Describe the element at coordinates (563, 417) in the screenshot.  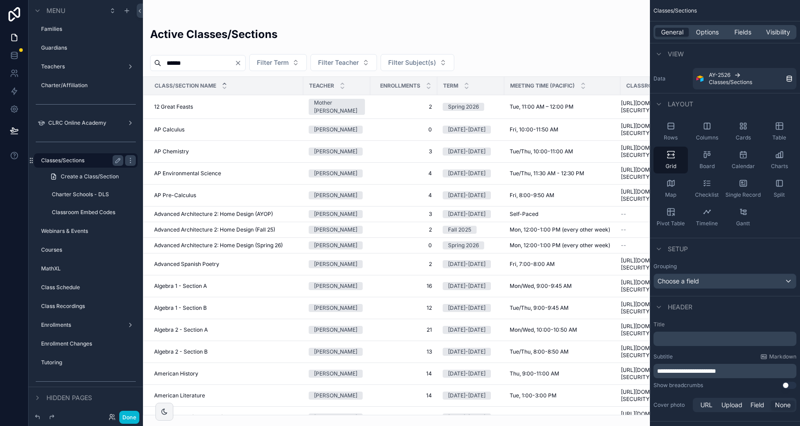
I see `a: Mon, 7:30-9:00 AM` at that location.